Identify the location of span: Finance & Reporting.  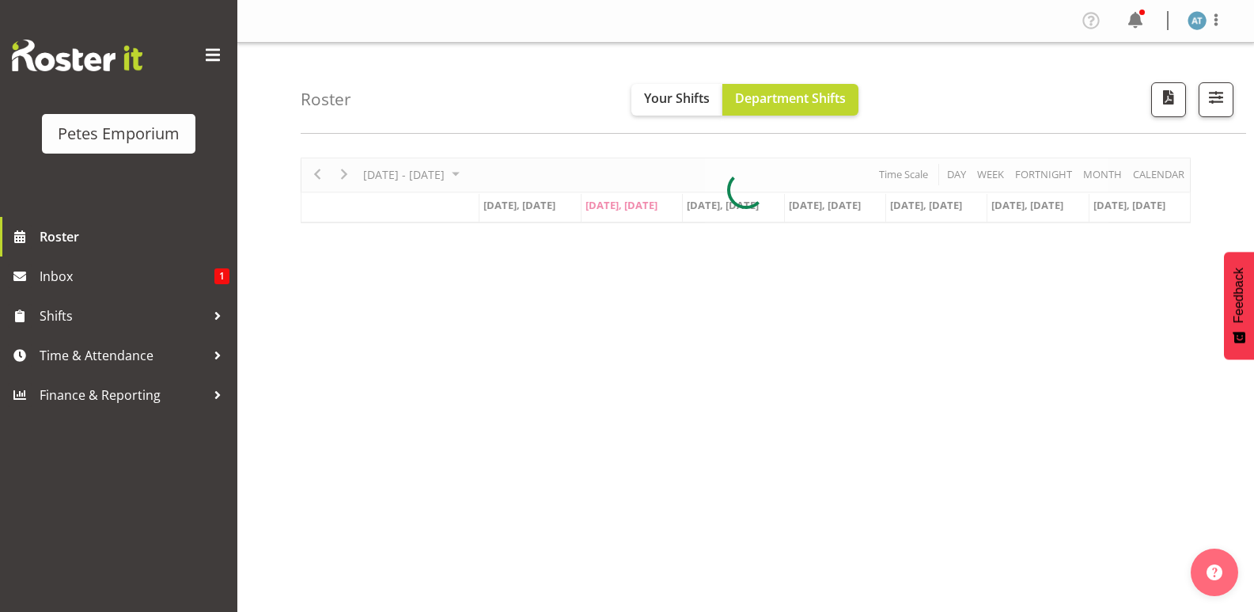
(123, 395).